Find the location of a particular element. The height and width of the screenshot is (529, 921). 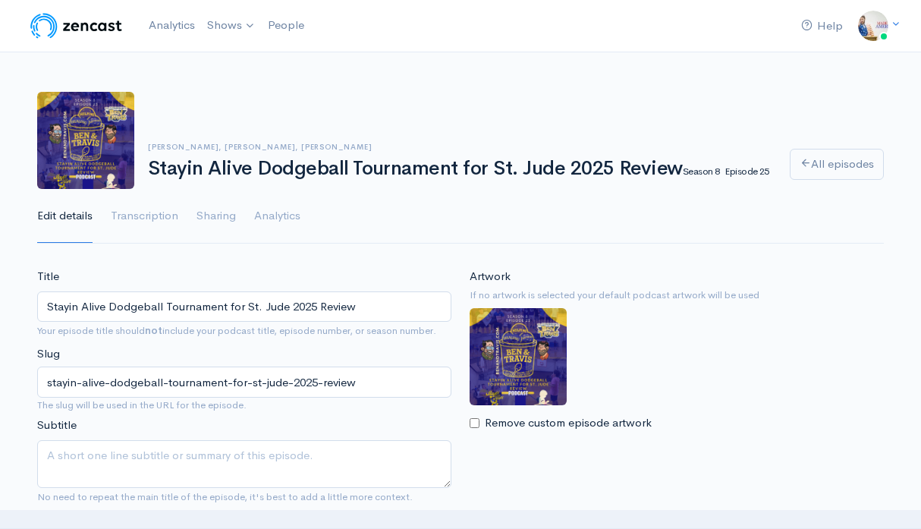

small: Episode 25 is located at coordinates (746, 171).